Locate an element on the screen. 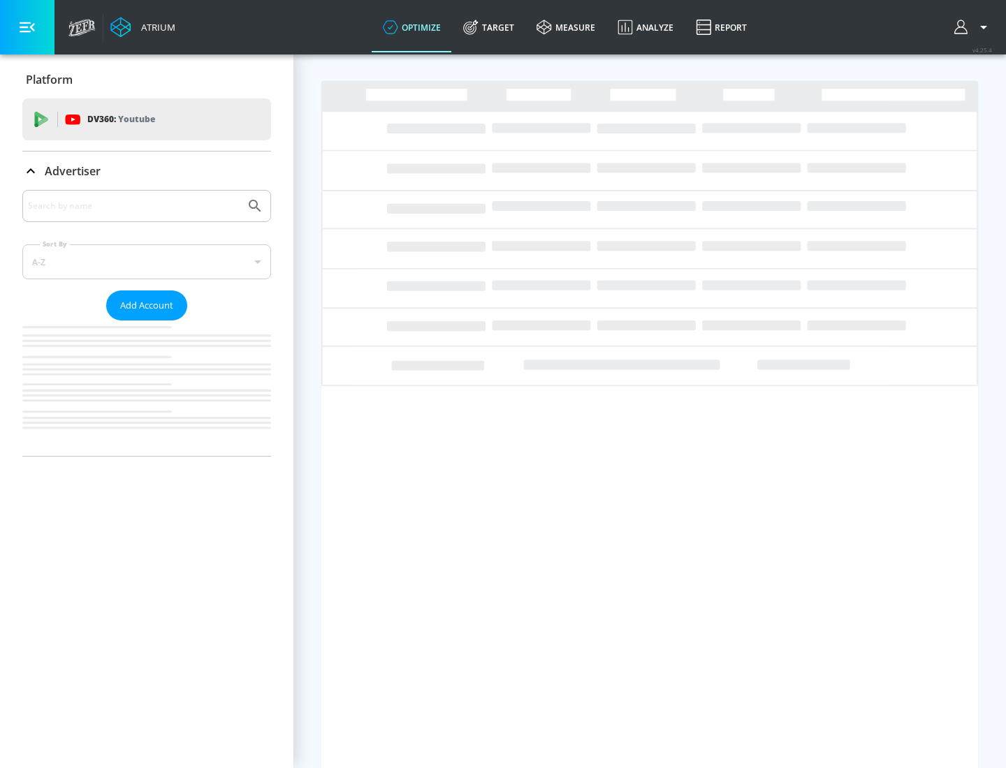 This screenshot has height=768, width=1006. a: Analyze is located at coordinates (645, 27).